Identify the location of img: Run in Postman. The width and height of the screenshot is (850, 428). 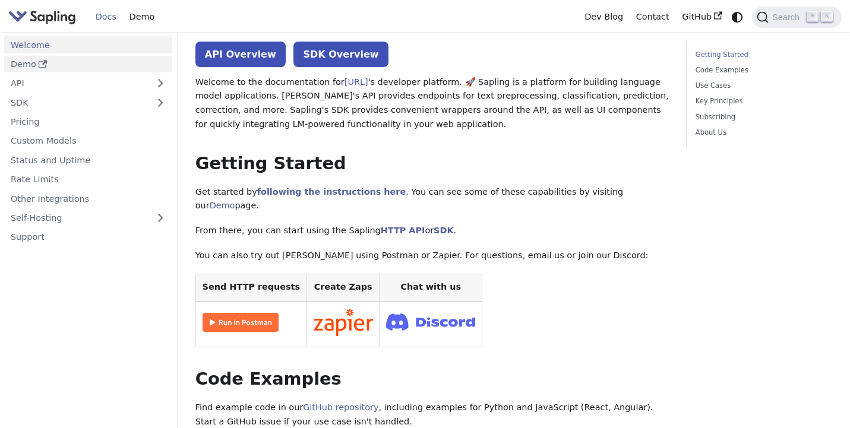
(241, 323).